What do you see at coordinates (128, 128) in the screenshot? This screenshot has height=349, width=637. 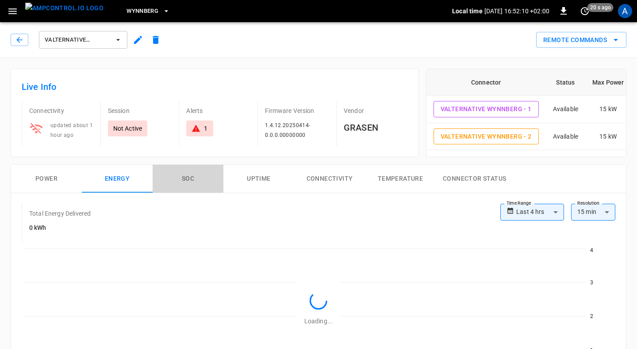 I see `p: Not Active` at bounding box center [128, 128].